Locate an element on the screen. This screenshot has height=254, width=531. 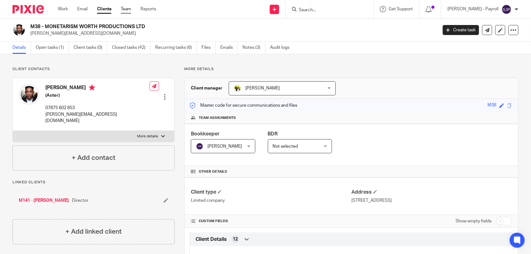
img: Pixie is located at coordinates (28, 9).